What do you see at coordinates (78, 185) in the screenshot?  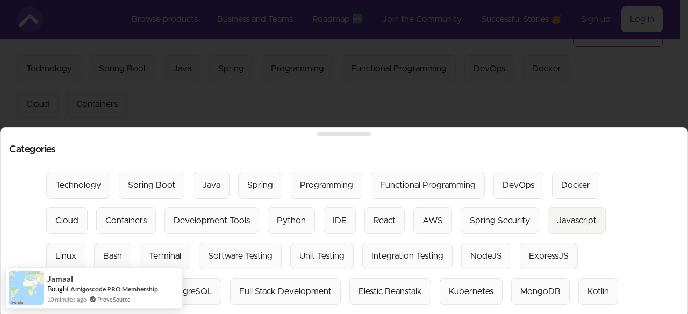 I see `div: Technology` at bounding box center [78, 185].